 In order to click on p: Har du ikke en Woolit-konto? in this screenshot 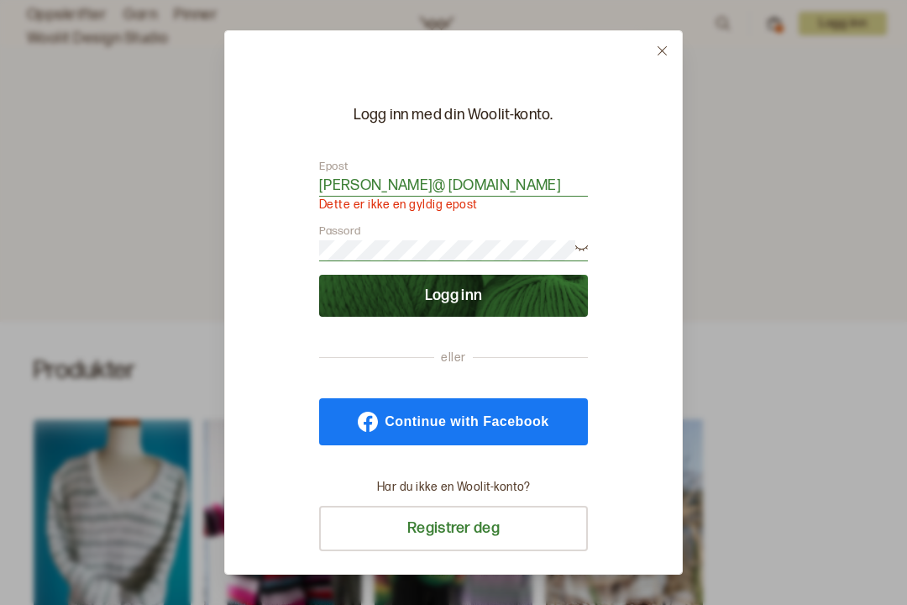, I will do `click(454, 487)`.